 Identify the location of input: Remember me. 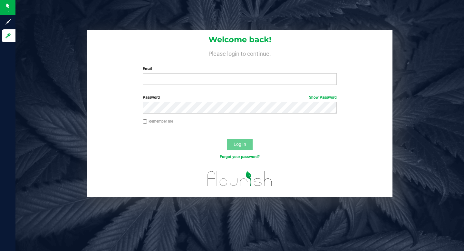
(145, 121).